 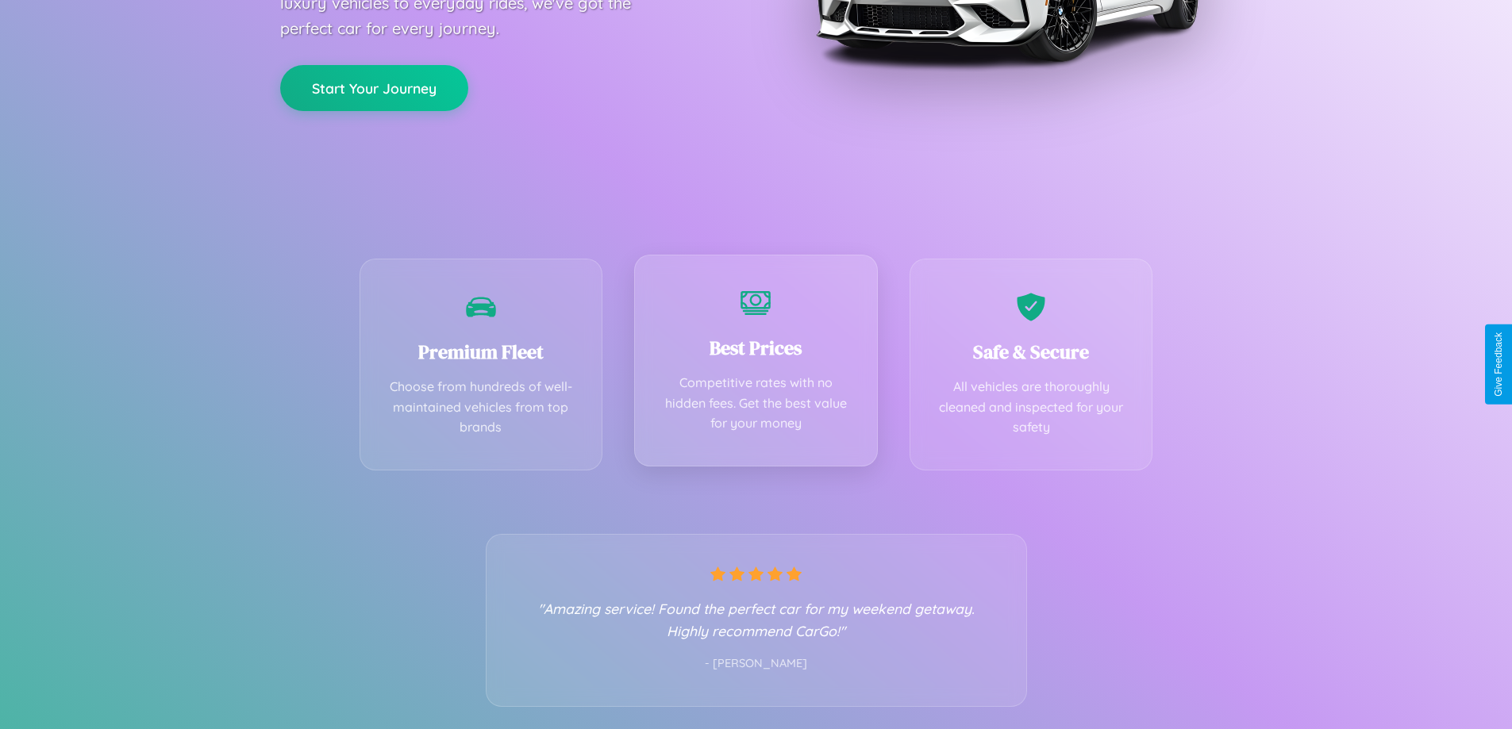 I want to click on p: All vehicles are thoroughly cleaned and inspected for your safety, so click(x=1031, y=407).